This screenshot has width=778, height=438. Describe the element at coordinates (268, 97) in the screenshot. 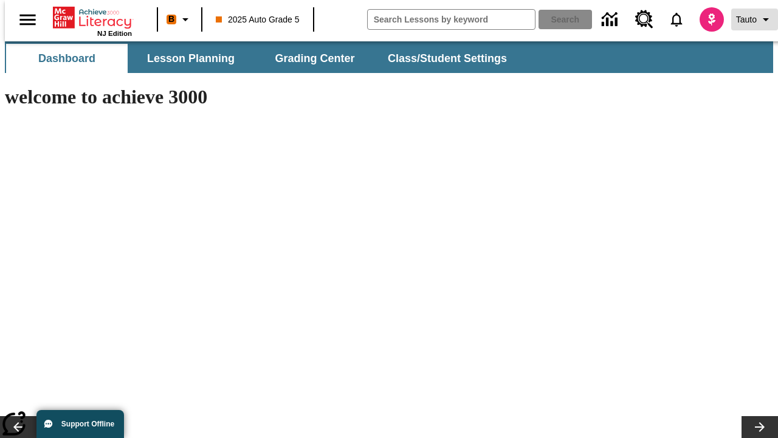

I see `h1: welcome to achieve 3000` at that location.